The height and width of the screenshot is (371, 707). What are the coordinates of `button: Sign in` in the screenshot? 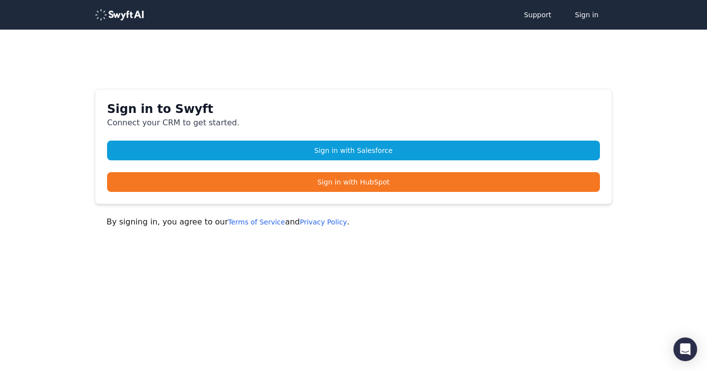 It's located at (587, 15).